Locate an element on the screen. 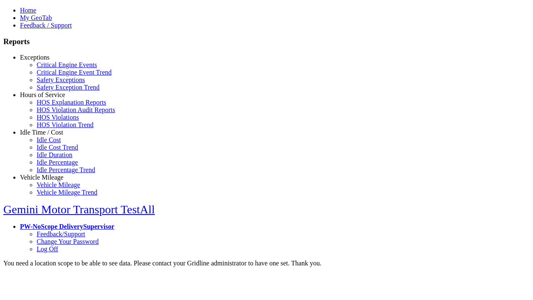 The image size is (533, 300). a: Idle Cost Trend is located at coordinates (57, 147).